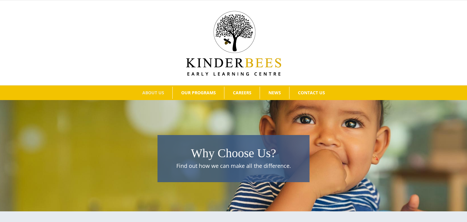  Describe the element at coordinates (233, 43) in the screenshot. I see `img: Kinder Bees Logo` at that location.